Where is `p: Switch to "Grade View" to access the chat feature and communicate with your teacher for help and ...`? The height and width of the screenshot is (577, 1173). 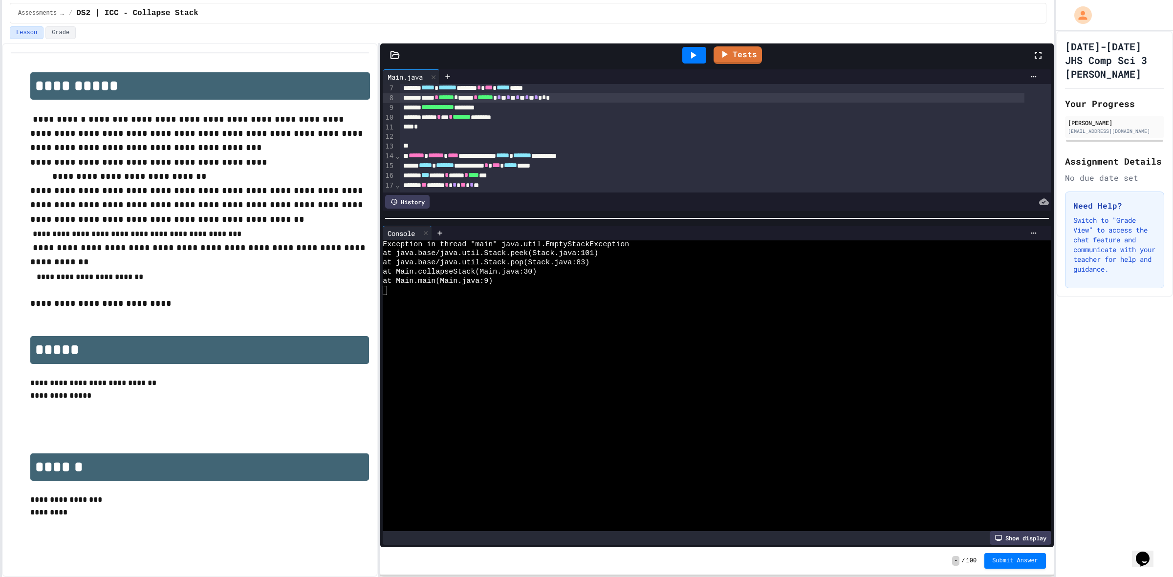
p: Switch to "Grade View" to access the chat feature and communicate with your teacher for help and ... is located at coordinates (1114, 245).